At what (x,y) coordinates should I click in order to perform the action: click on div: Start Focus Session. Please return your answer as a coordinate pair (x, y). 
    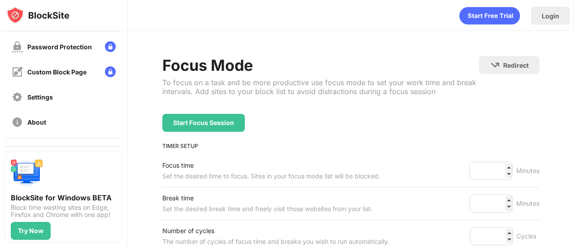
    Looking at the image, I should click on (203, 123).